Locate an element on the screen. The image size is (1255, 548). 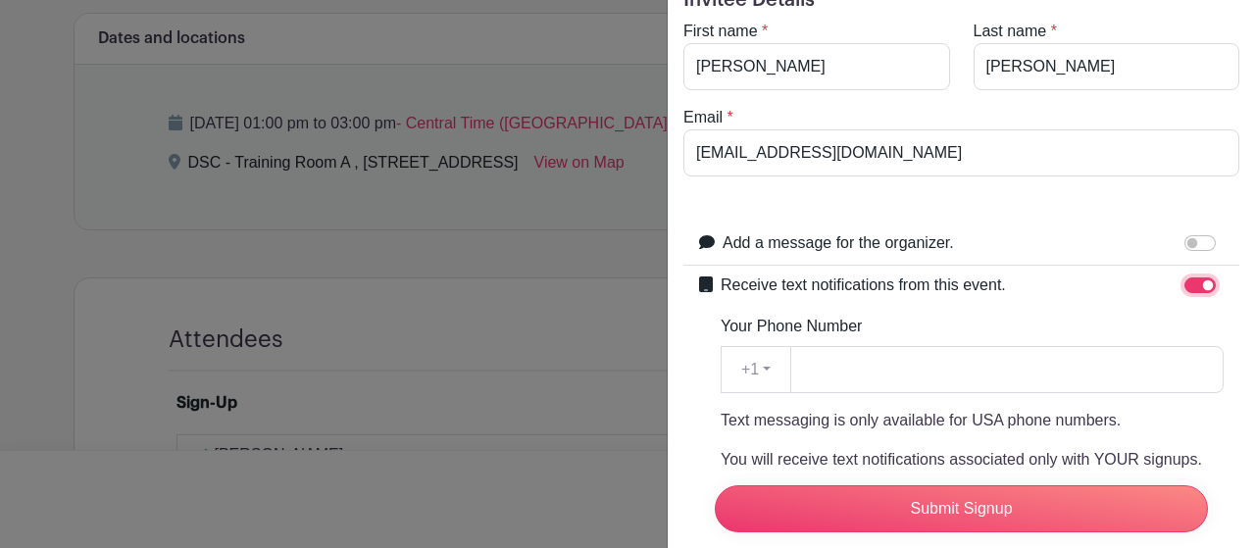
label: Receive text notifications from this event. is located at coordinates (863, 285).